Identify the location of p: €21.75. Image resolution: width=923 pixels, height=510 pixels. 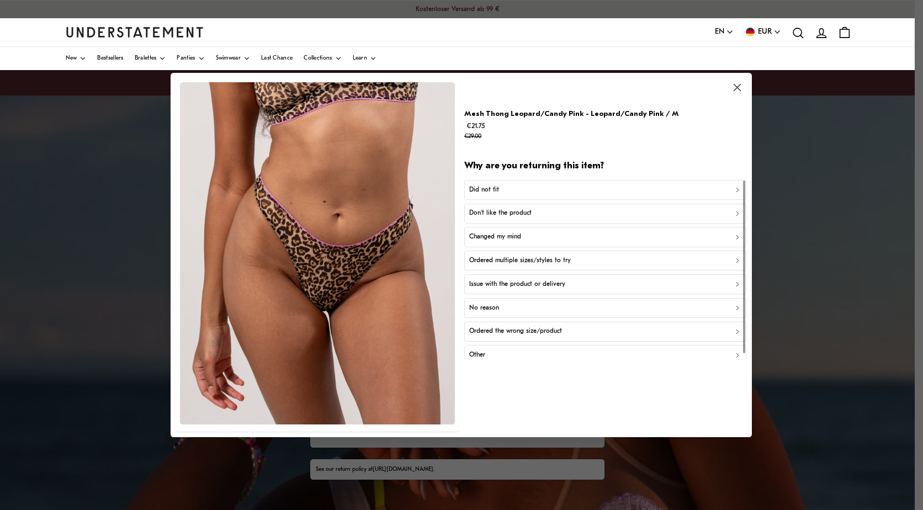
(571, 131).